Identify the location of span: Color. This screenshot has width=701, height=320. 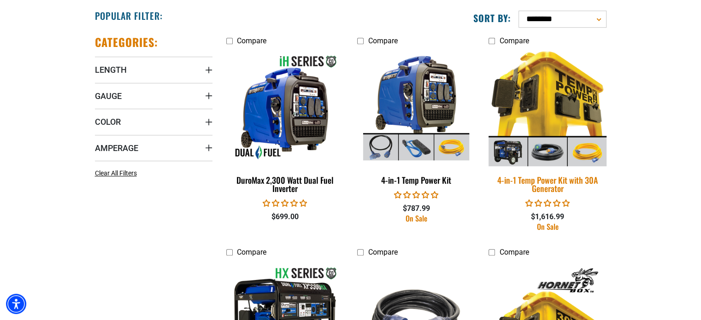
(108, 122).